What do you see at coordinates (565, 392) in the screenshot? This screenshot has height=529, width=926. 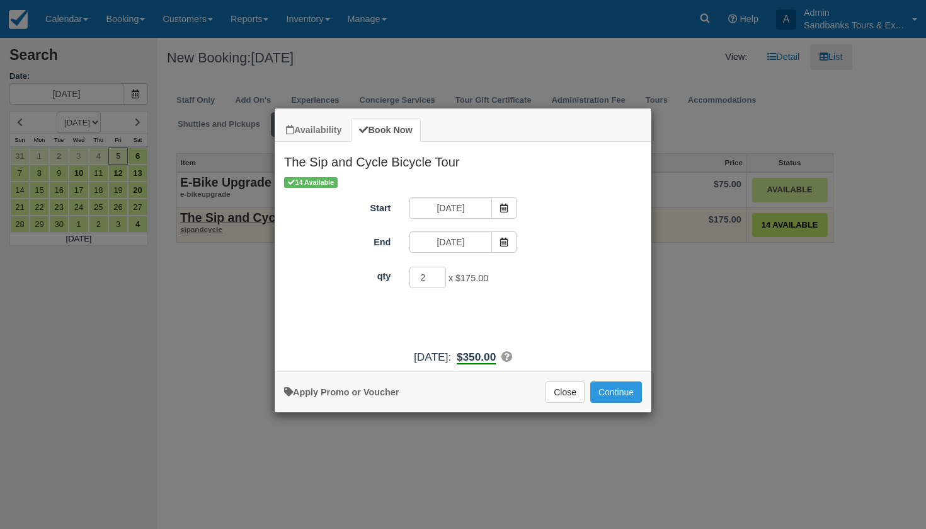 I see `button: Close` at bounding box center [565, 392].